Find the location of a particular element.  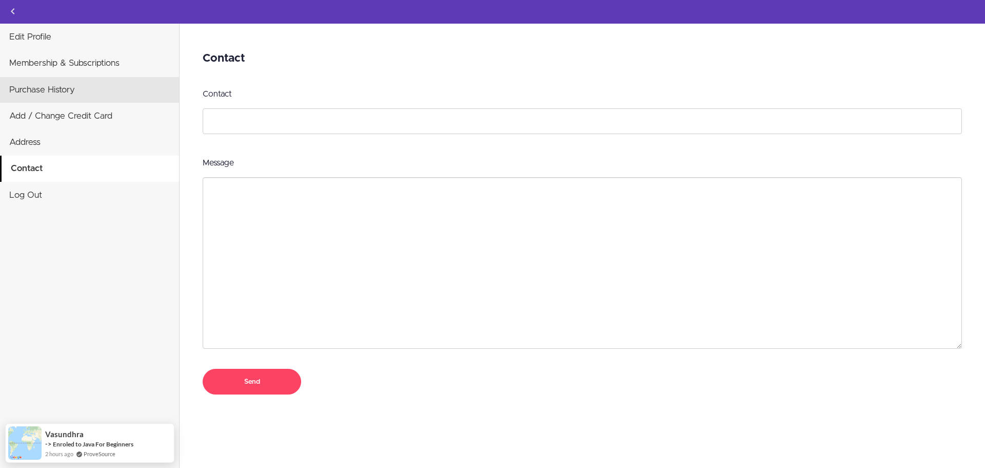

span: 2 hours ago is located at coordinates (59, 453).